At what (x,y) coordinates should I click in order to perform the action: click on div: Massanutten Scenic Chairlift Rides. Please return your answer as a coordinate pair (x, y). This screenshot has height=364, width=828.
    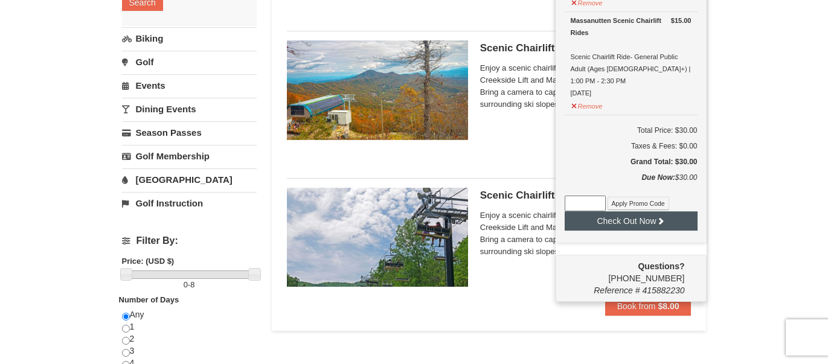
    Looking at the image, I should click on (631, 27).